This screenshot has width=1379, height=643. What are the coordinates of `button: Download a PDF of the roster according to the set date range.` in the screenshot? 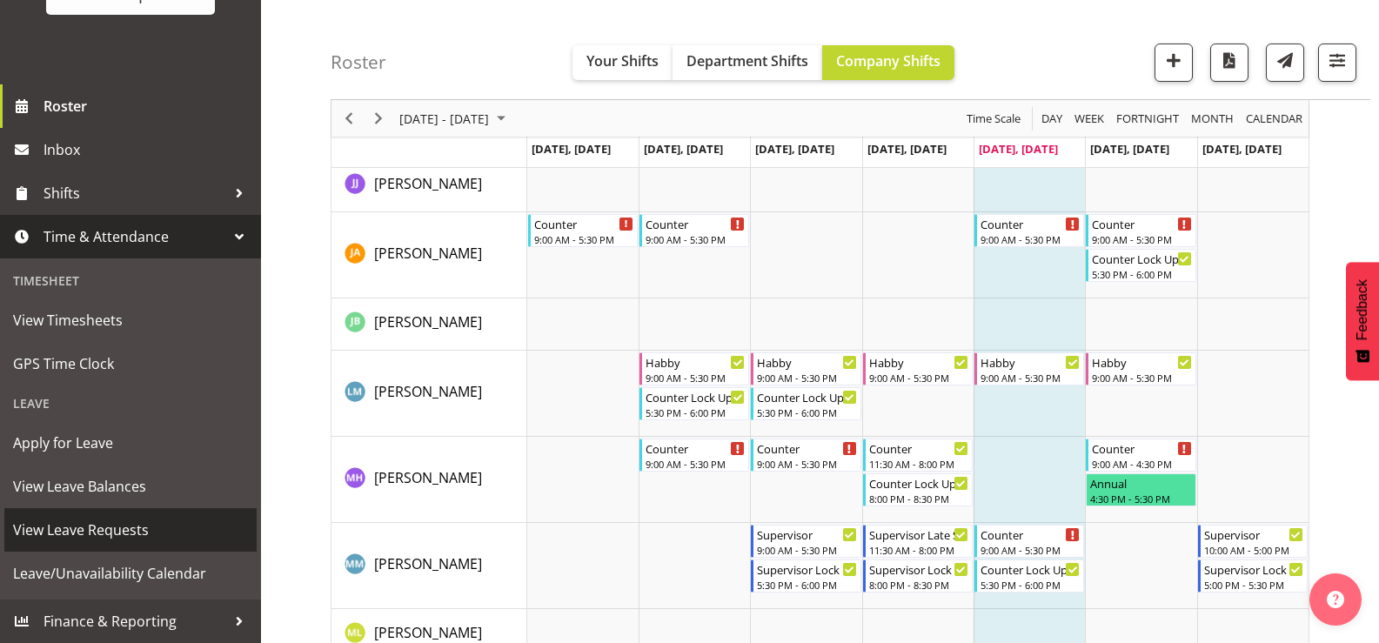 It's located at (1230, 63).